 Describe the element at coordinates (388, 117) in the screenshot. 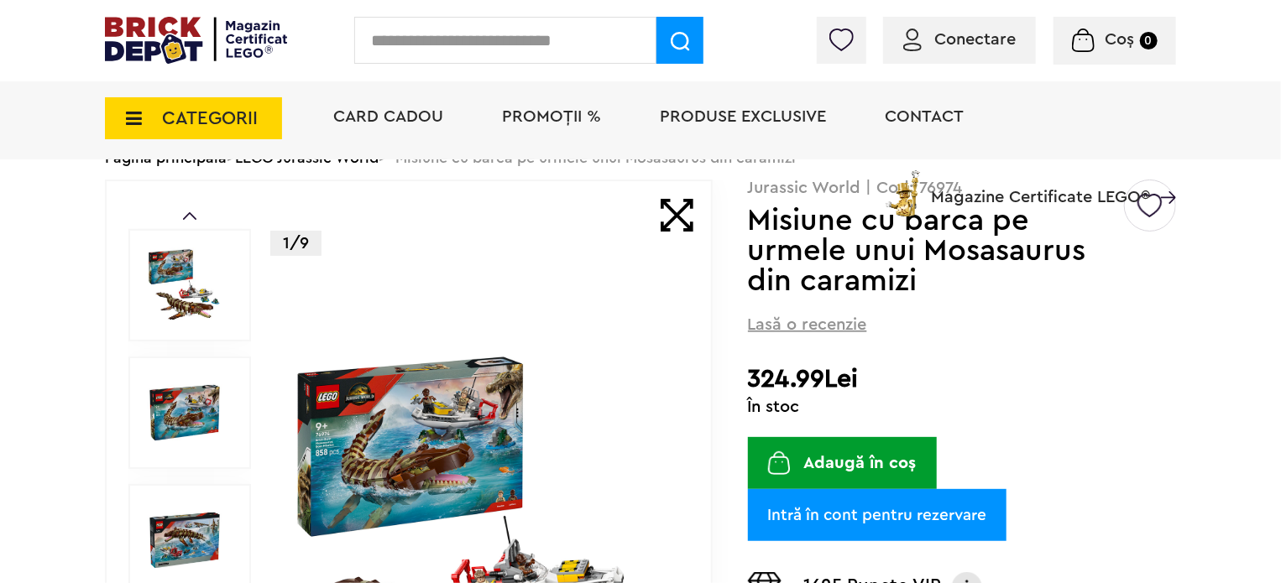

I see `span: Card Cadou` at that location.